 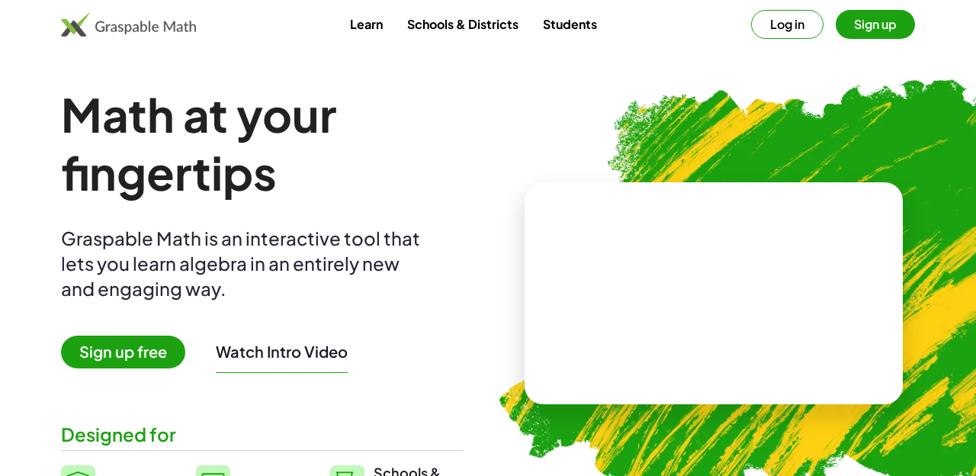 What do you see at coordinates (123, 352) in the screenshot?
I see `span: Sign up free` at bounding box center [123, 352].